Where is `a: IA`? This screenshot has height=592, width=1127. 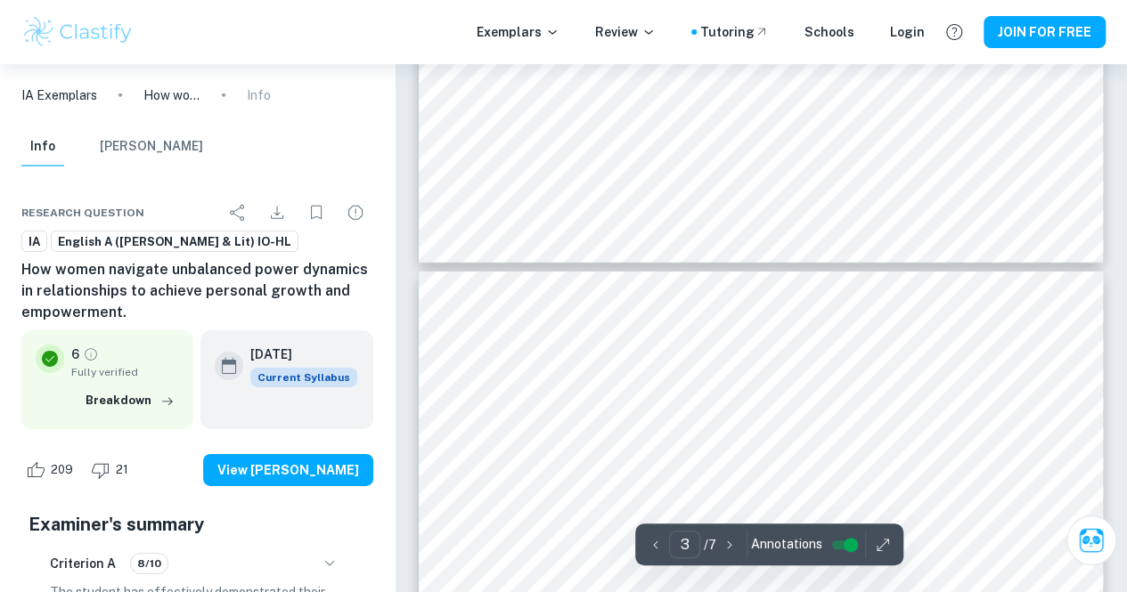 a: IA is located at coordinates (34, 241).